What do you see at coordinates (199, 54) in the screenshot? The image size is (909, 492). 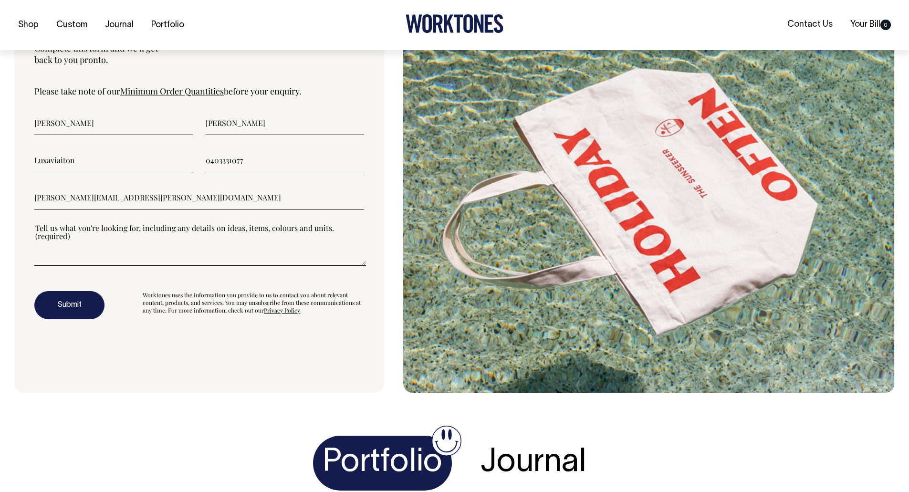 I see `p: Complete this form and we’ll get back to you pronto.` at bounding box center [199, 54].